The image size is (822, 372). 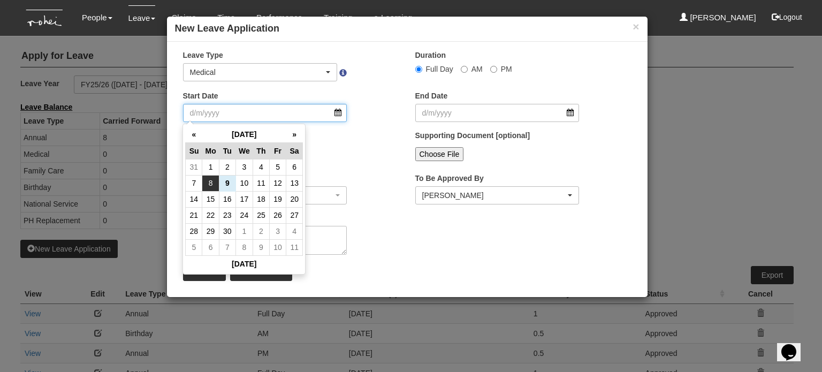 What do you see at coordinates (294, 199) in the screenshot?
I see `td: 20` at bounding box center [294, 199].